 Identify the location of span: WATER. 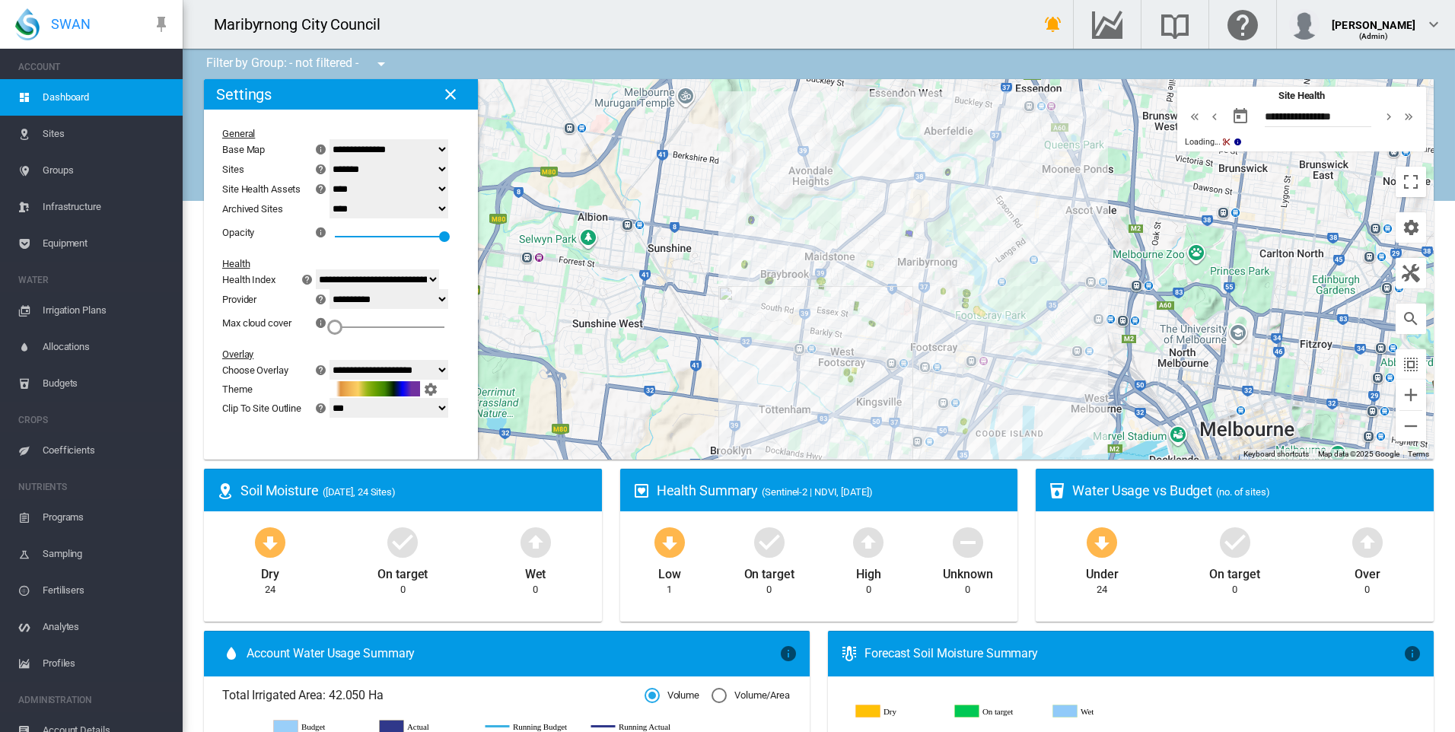
(94, 280).